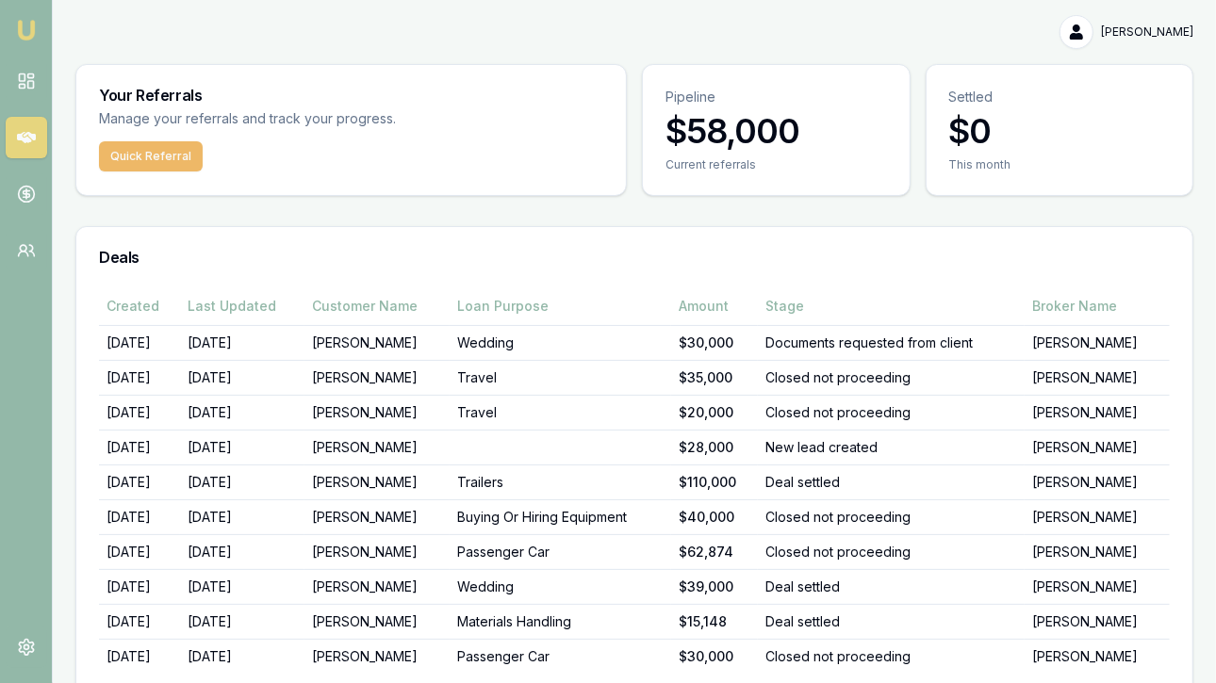  Describe the element at coordinates (351, 95) in the screenshot. I see `h3: Your Referrals` at that location.